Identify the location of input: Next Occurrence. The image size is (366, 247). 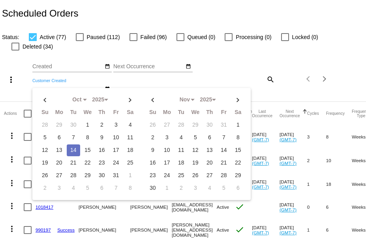
(149, 67).